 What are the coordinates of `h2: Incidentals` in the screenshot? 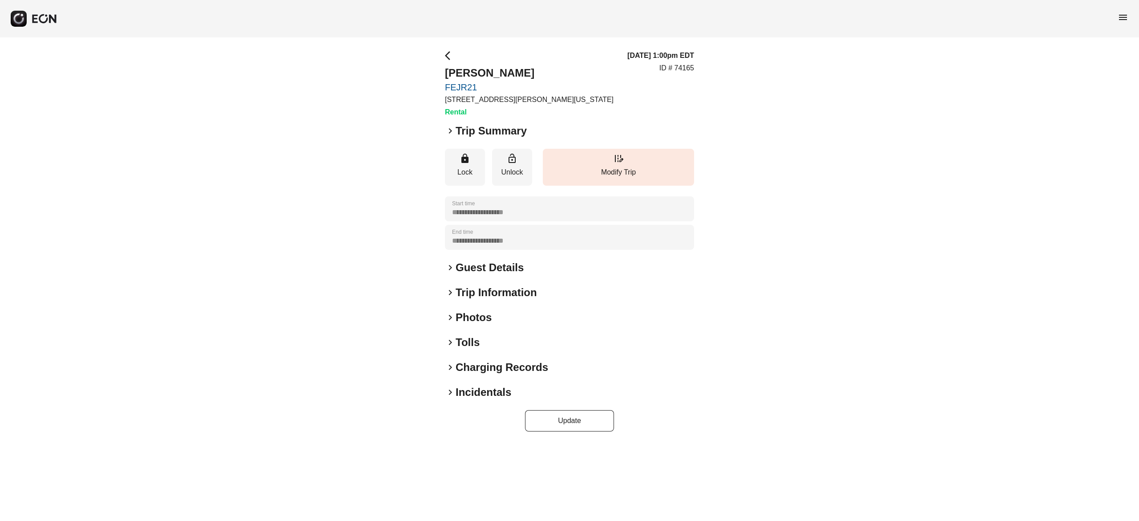 It's located at (483, 392).